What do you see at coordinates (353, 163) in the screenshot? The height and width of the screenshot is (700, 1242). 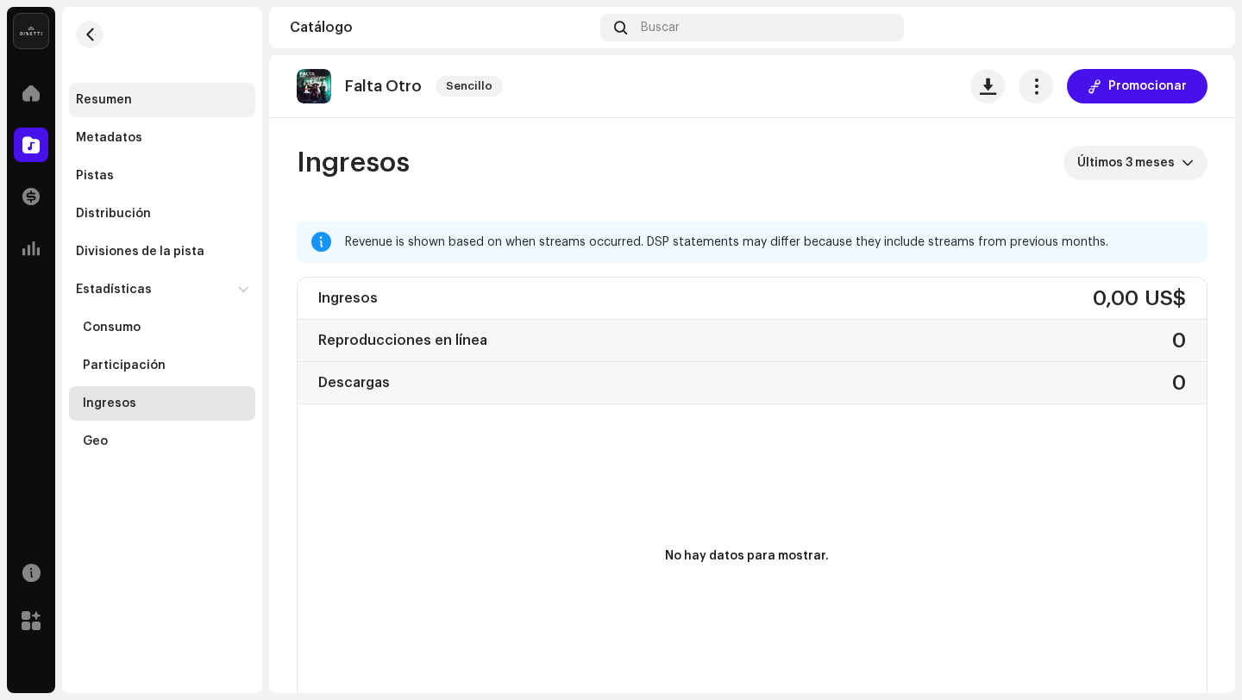 I see `span: Ingresos` at bounding box center [353, 163].